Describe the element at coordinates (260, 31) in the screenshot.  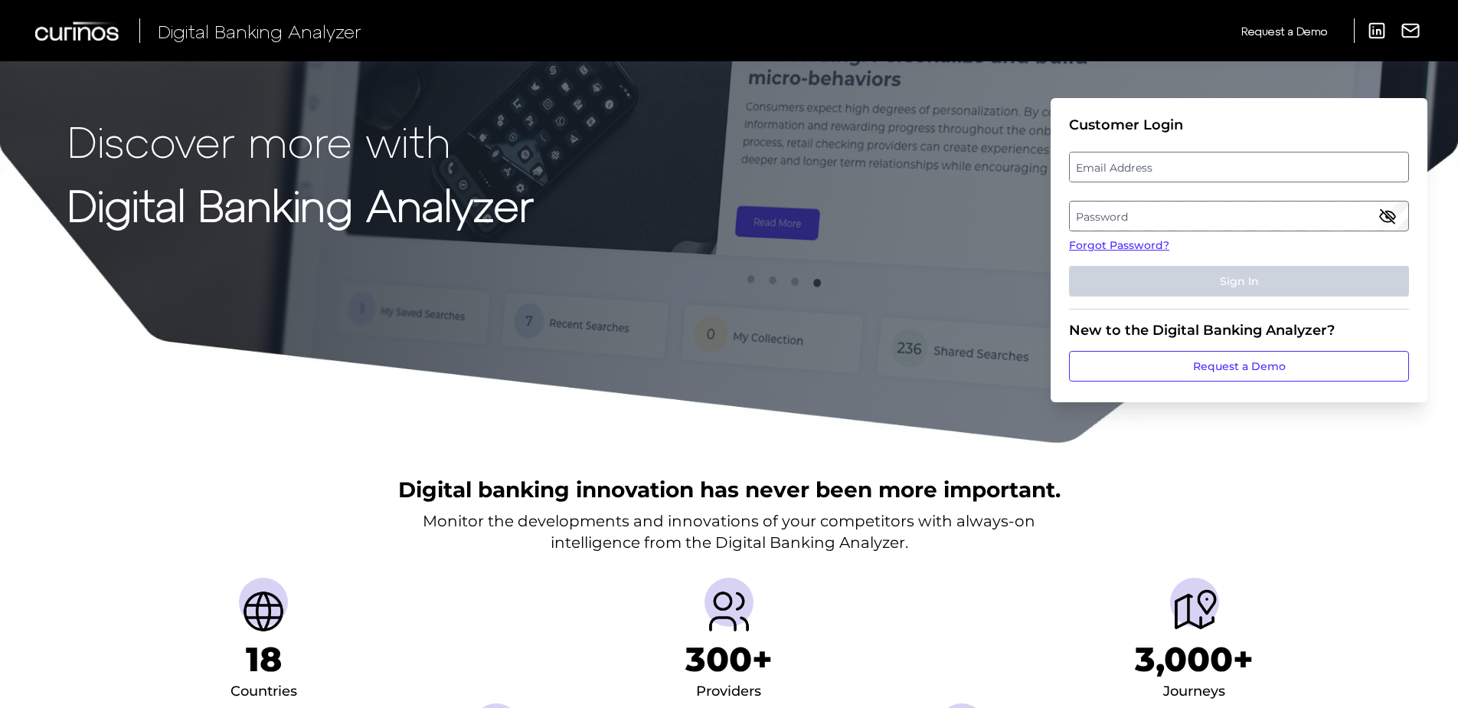
I see `span: Digital Banking Analyzer` at that location.